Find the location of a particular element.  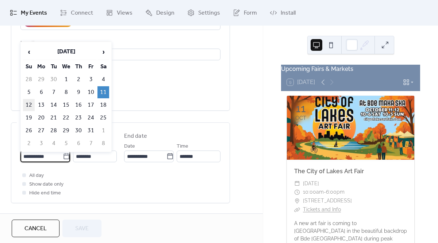

a: Settings is located at coordinates (204, 13).